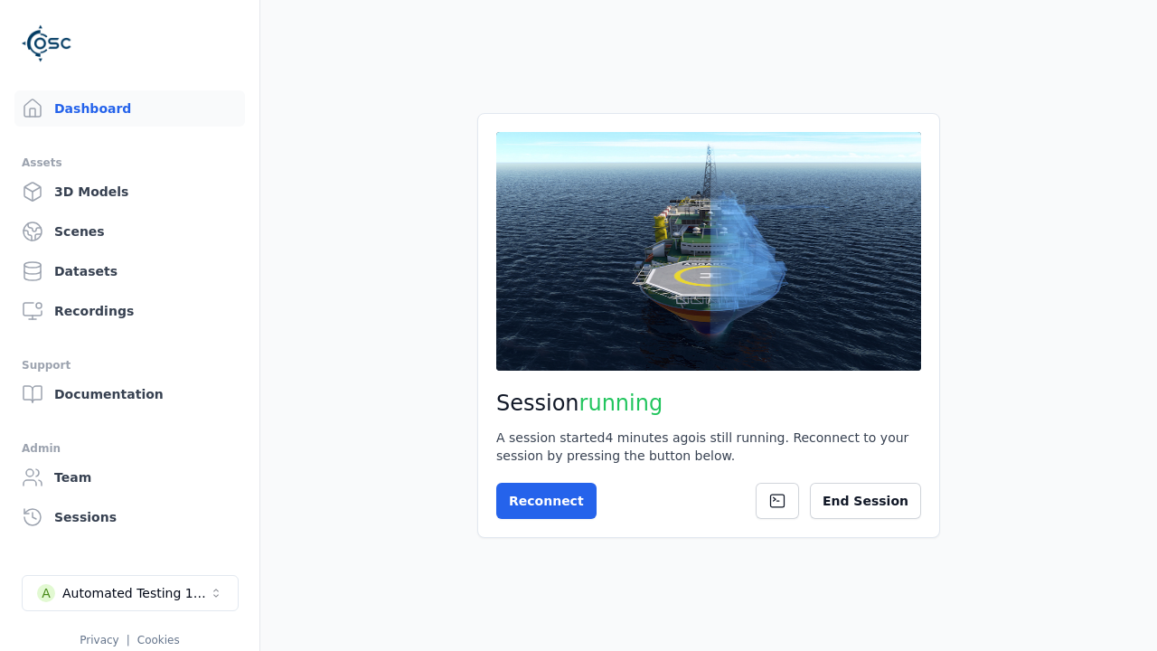 The height and width of the screenshot is (651, 1157). Describe the element at coordinates (129, 477) in the screenshot. I see `a: Team` at that location.